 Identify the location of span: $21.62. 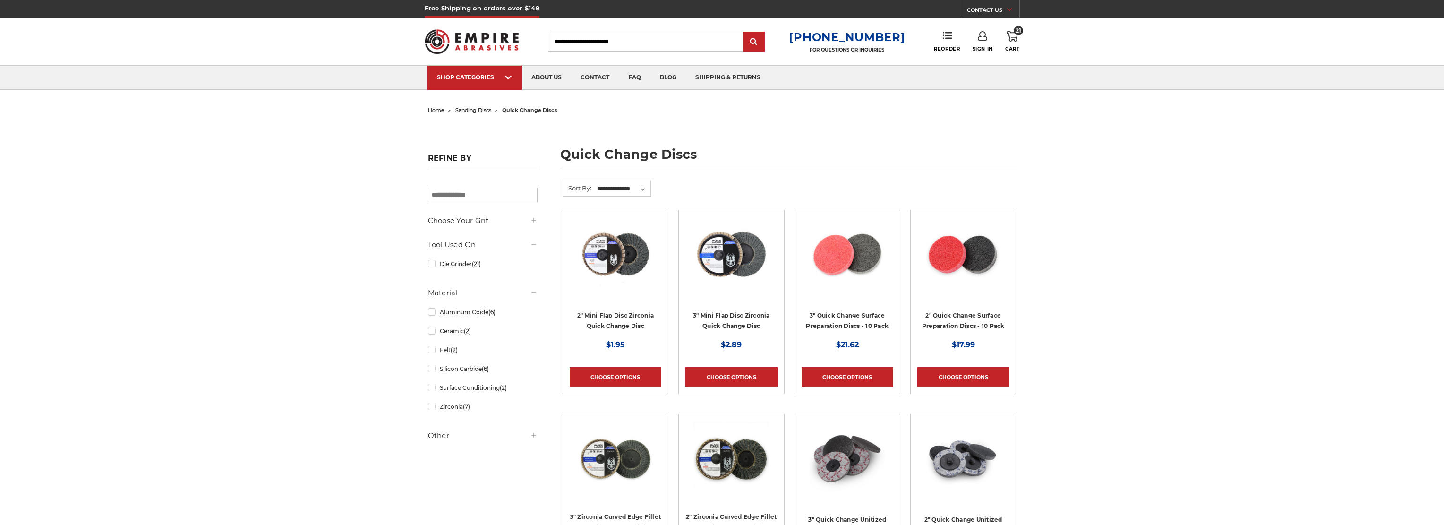
(848, 344).